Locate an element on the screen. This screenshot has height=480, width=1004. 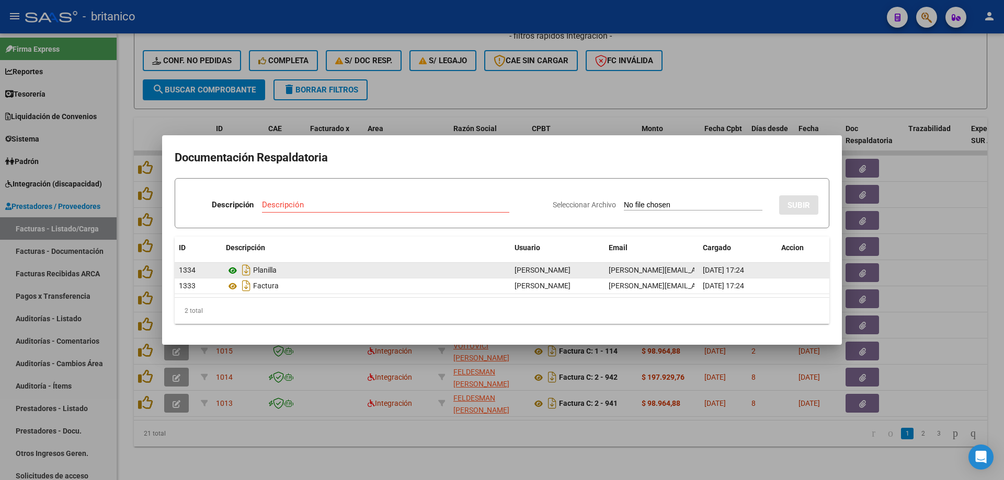
span: Accion is located at coordinates (792, 248).